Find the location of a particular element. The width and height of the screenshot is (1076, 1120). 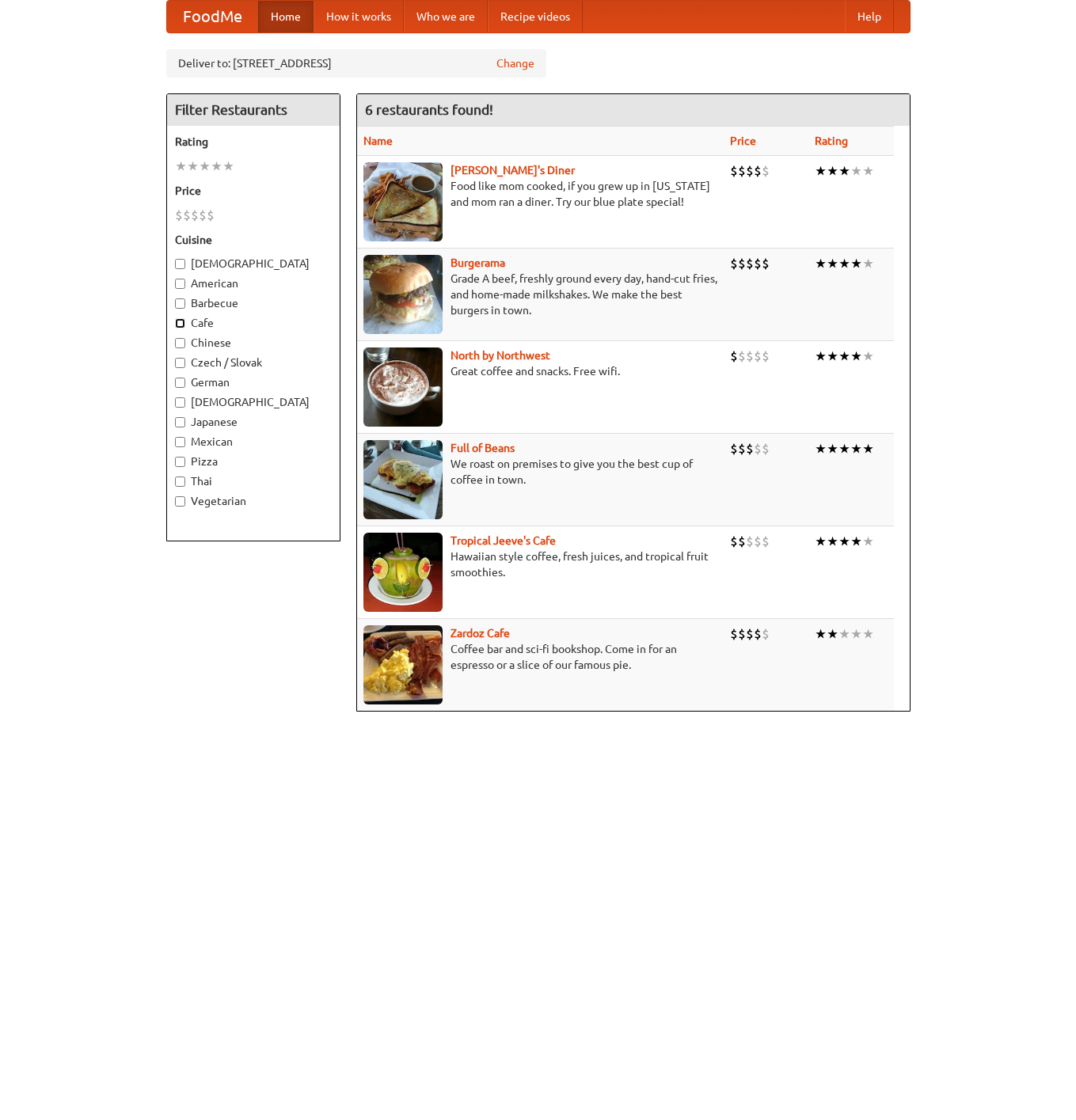

p: Grade A beef, freshly ground every day, hand-cut fries, and home-made milkshakes. We make the bes... is located at coordinates (540, 294).